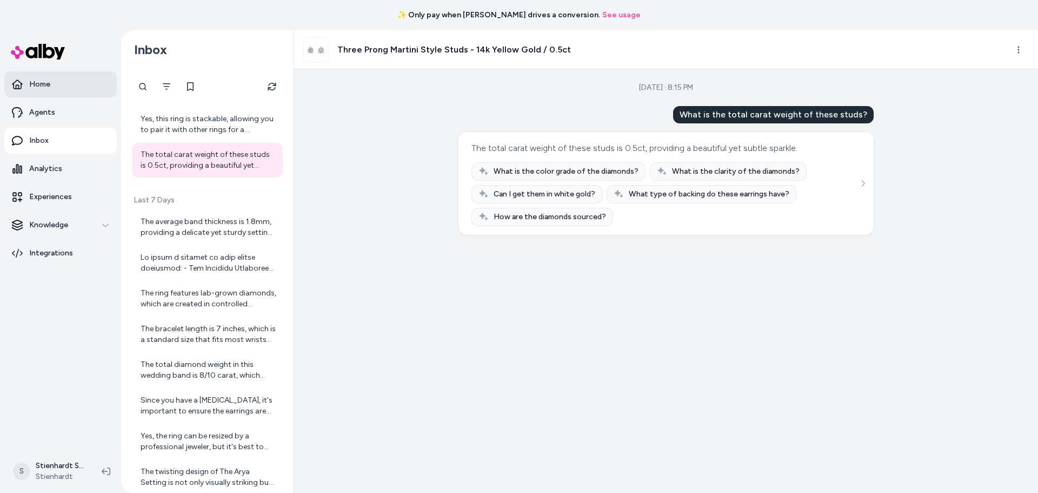 The image size is (1038, 493). Describe the element at coordinates (150, 50) in the screenshot. I see `h2: Inbox` at that location.